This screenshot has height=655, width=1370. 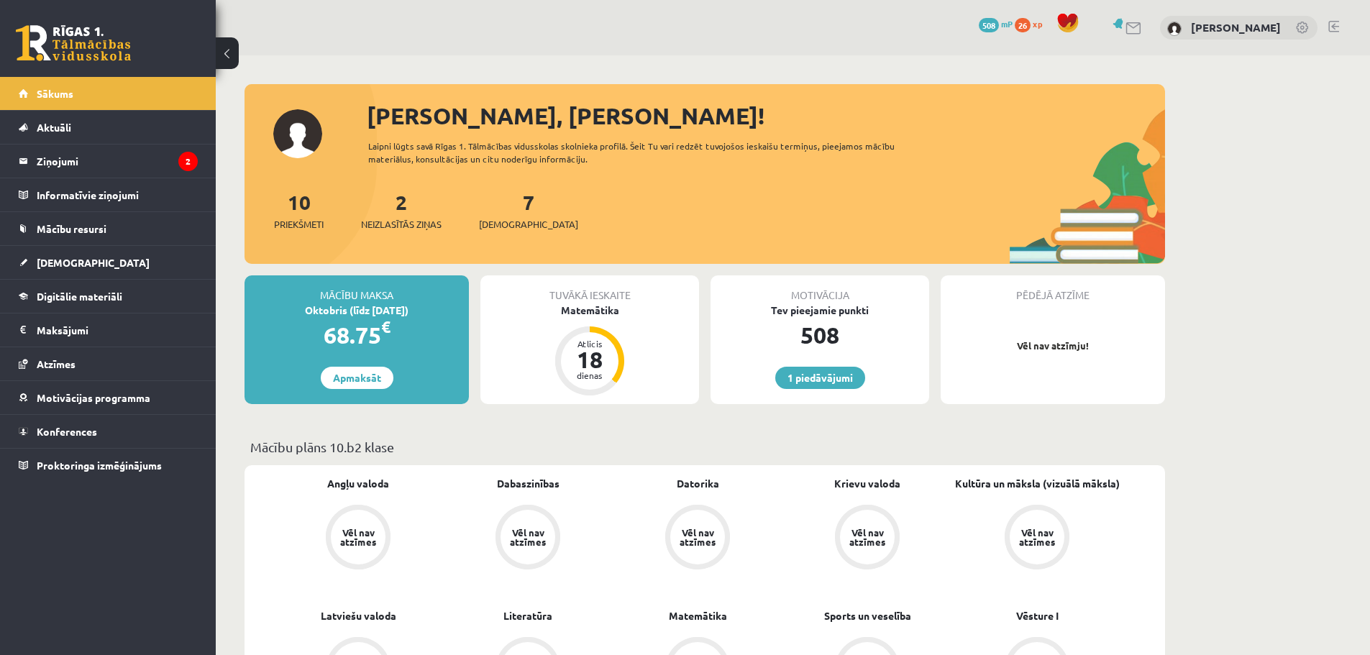 What do you see at coordinates (1174, 29) in the screenshot?
I see `img: Anastasija Skorobogatova` at bounding box center [1174, 29].